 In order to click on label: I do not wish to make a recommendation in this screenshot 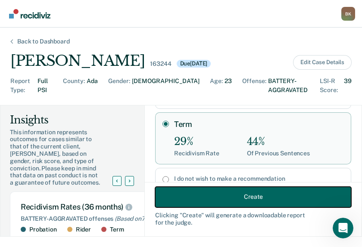, I will do `click(259, 179)`.